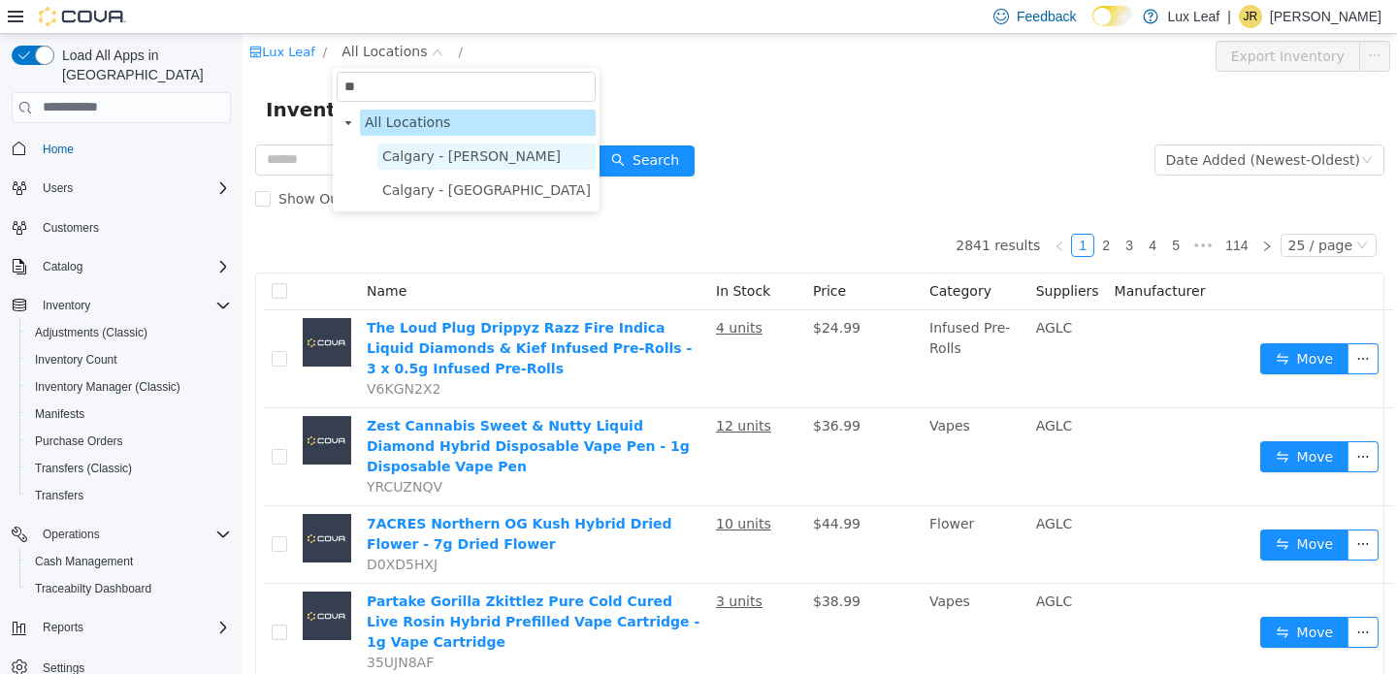  What do you see at coordinates (79, 441) in the screenshot?
I see `a: Purchase Orders` at bounding box center [79, 441].